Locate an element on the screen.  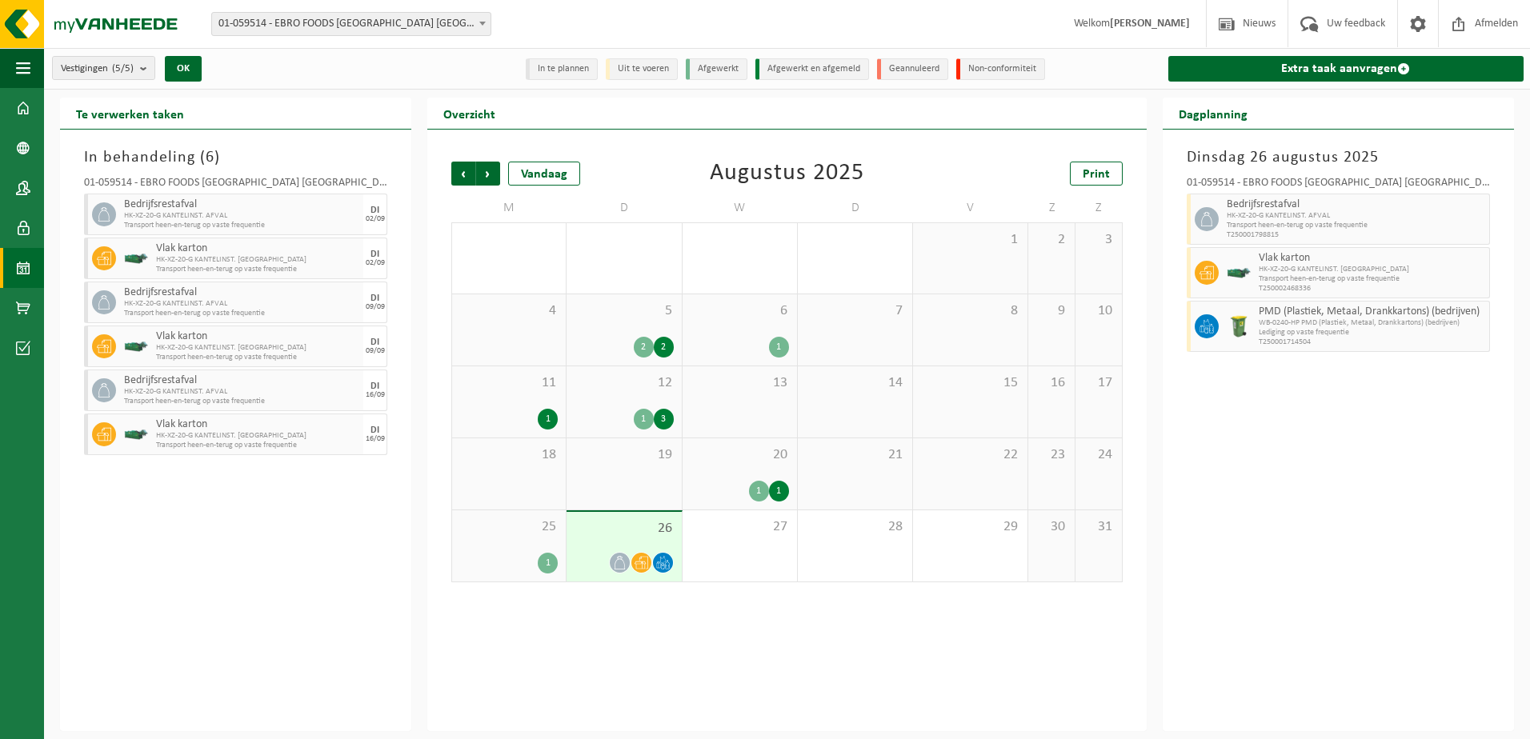
img: HK-XZ-20-GN-03 is located at coordinates (136, 435).